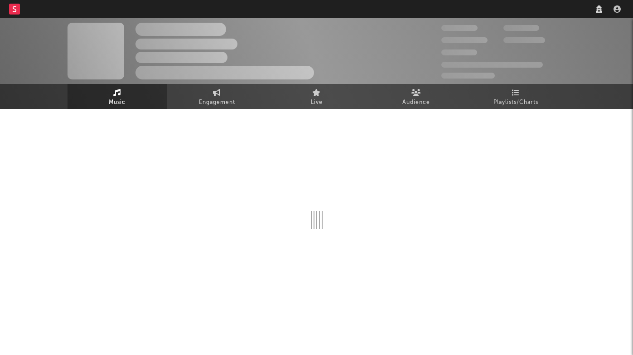 This screenshot has height=355, width=633. What do you see at coordinates (492, 64) in the screenshot?
I see `span: 50,000,000 Monthly Listeners` at bounding box center [492, 64].